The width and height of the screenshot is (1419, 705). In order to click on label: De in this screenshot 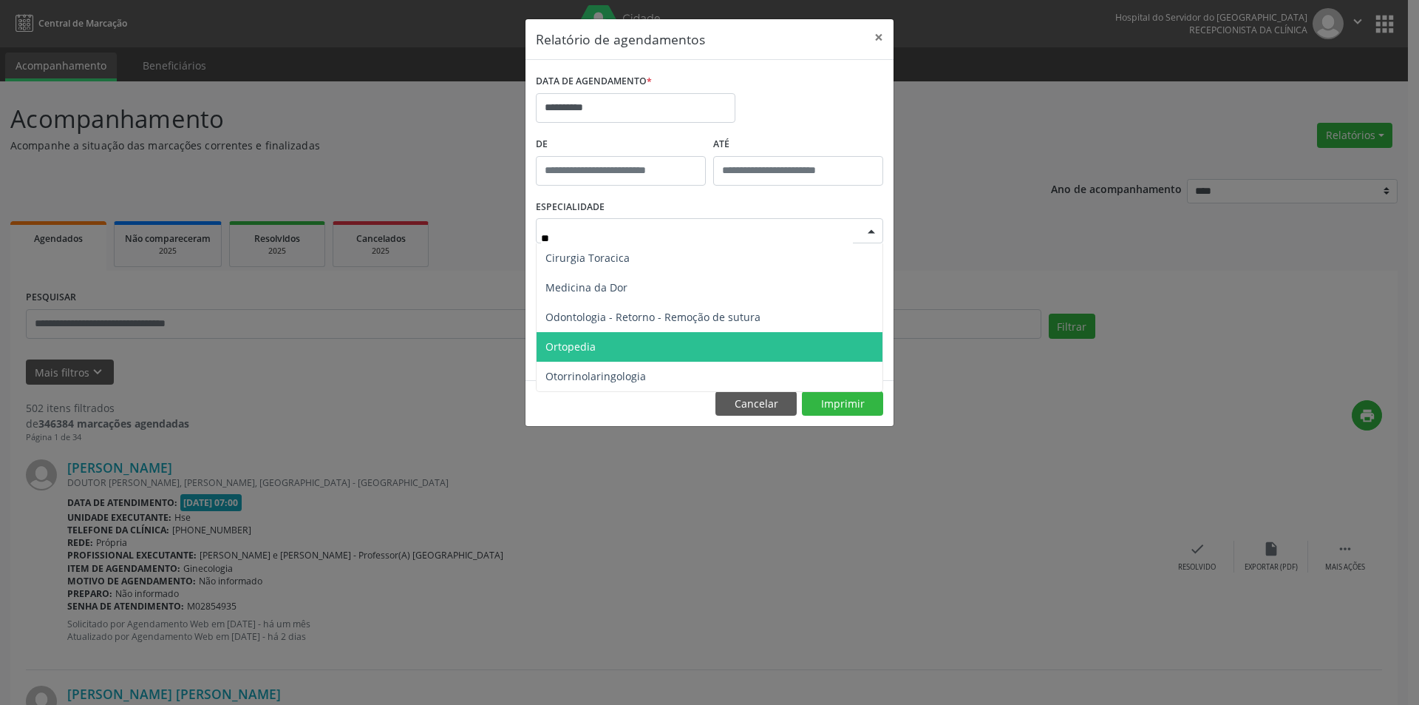, I will do `click(621, 144)`.